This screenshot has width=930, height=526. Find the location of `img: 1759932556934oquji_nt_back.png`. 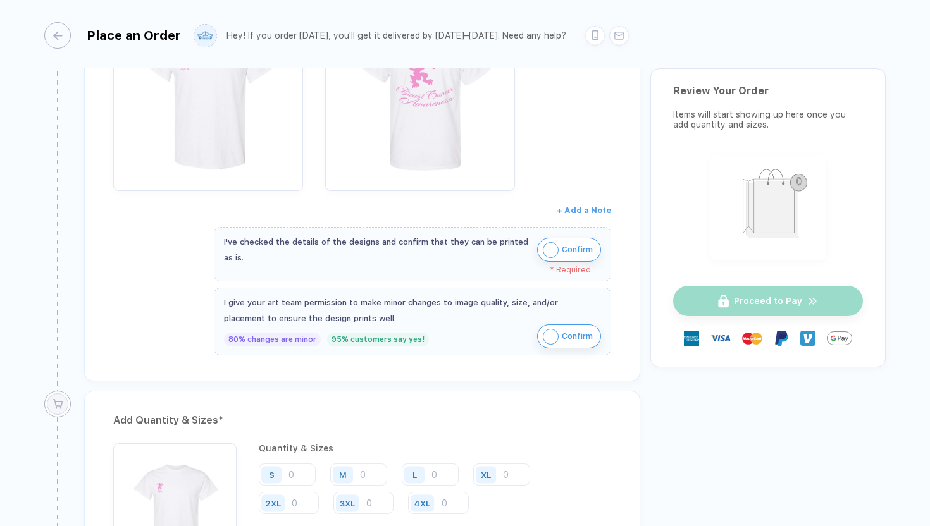

img: 1759932556934oquji_nt_back.png is located at coordinates (420, 89).